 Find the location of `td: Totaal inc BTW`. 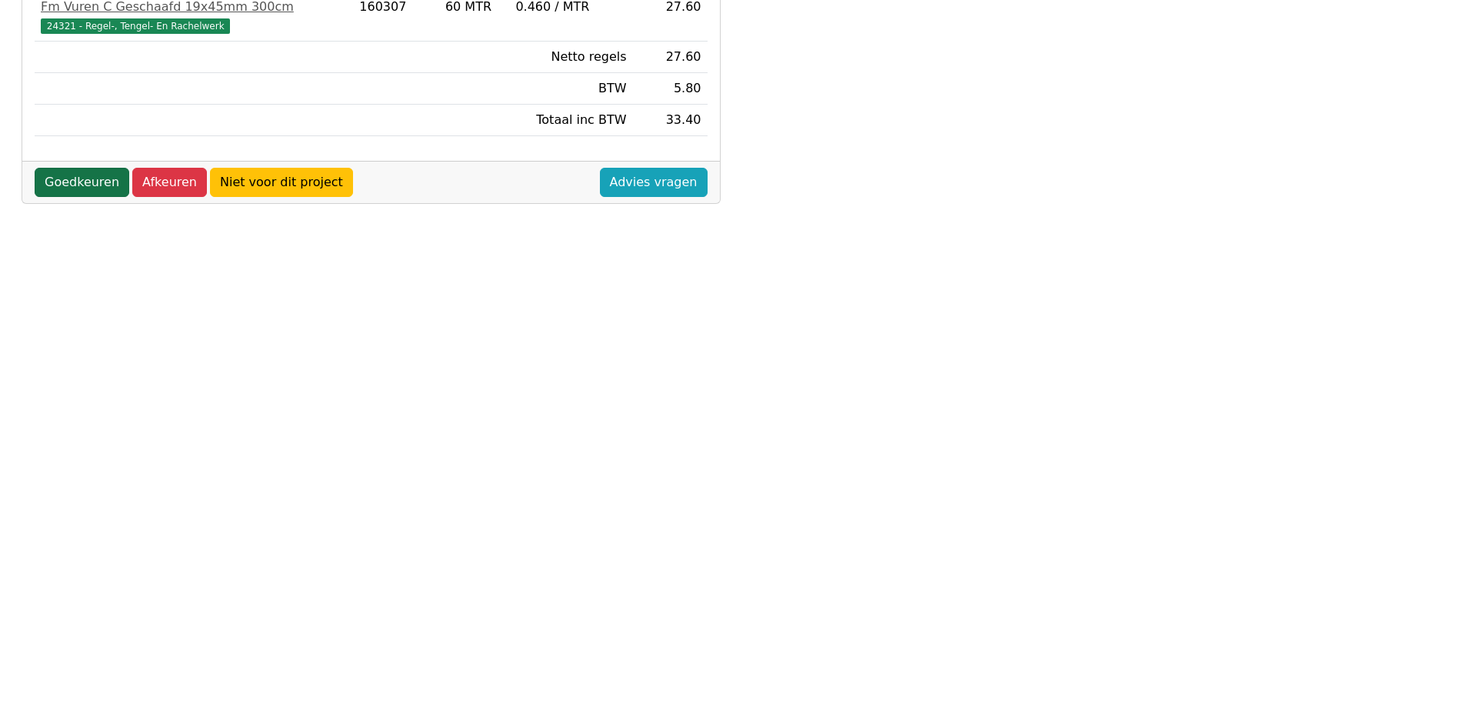

td: Totaal inc BTW is located at coordinates (571, 120).